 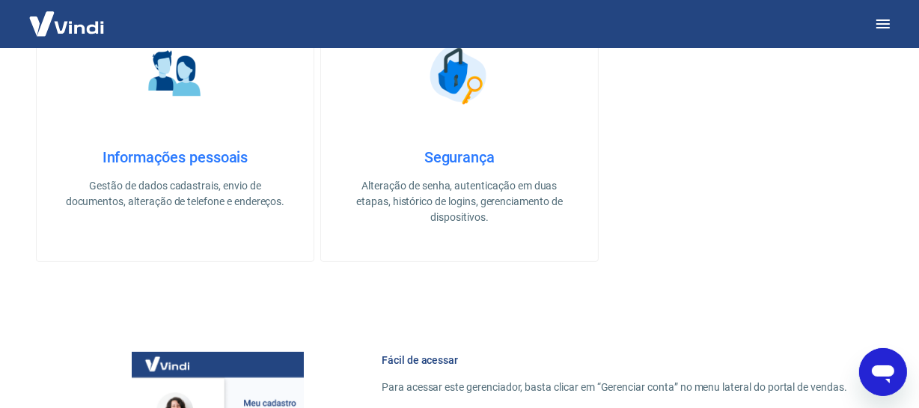 I want to click on h6: Fácil de acessar, so click(x=614, y=360).